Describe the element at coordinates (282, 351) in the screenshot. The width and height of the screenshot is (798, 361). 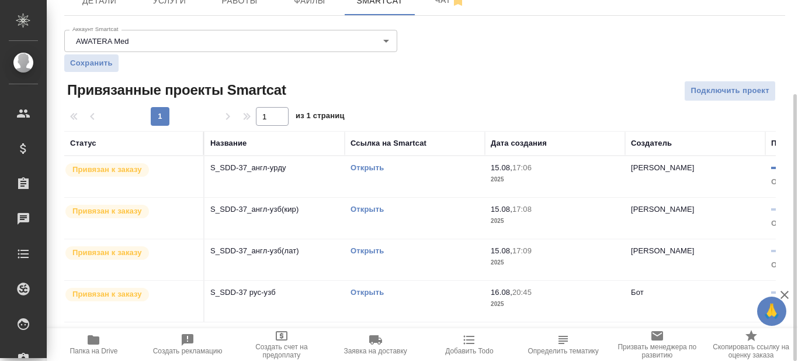
I see `span: Создать счет на предоплату` at that location.